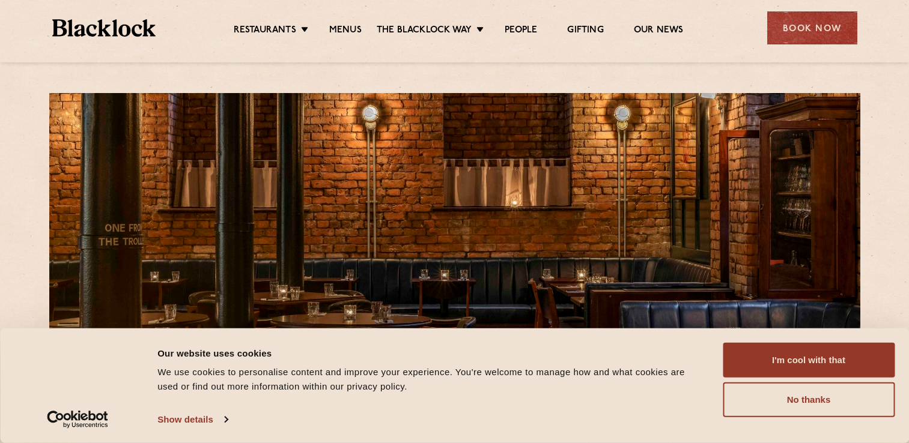  Describe the element at coordinates (521, 31) in the screenshot. I see `a: People` at that location.